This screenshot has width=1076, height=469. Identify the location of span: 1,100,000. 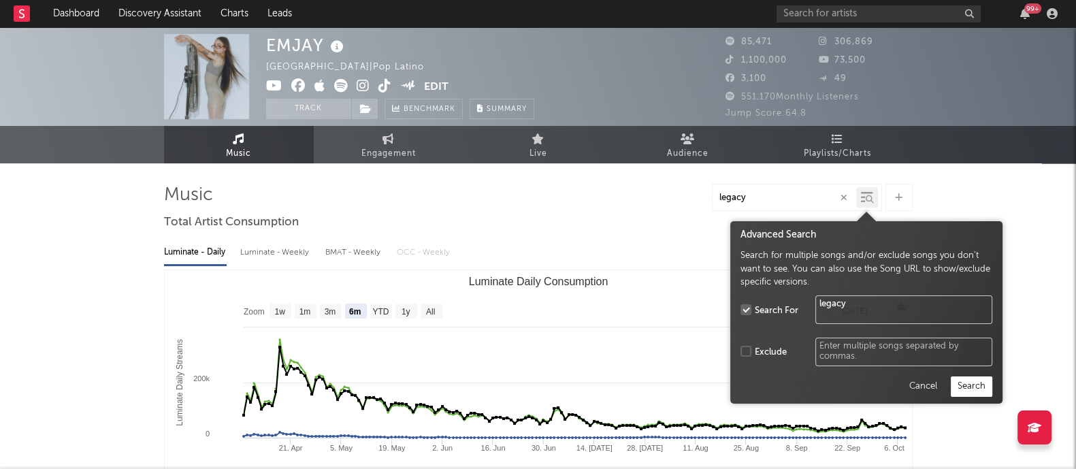
(756, 60).